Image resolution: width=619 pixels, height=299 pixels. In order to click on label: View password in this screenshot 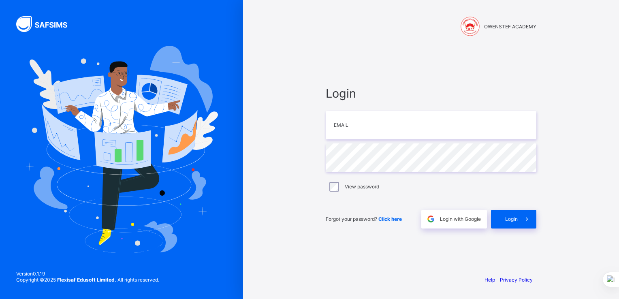, I will do `click(362, 186)`.